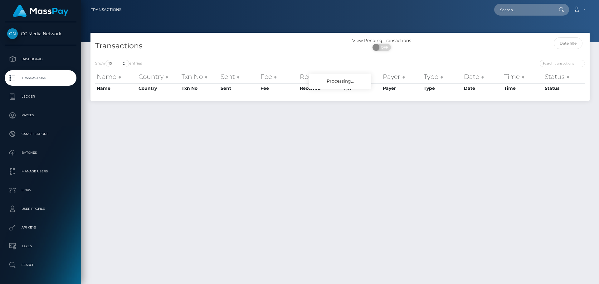 This screenshot has height=284, width=599. Describe the element at coordinates (41, 34) in the screenshot. I see `span: CC Media Network` at that location.